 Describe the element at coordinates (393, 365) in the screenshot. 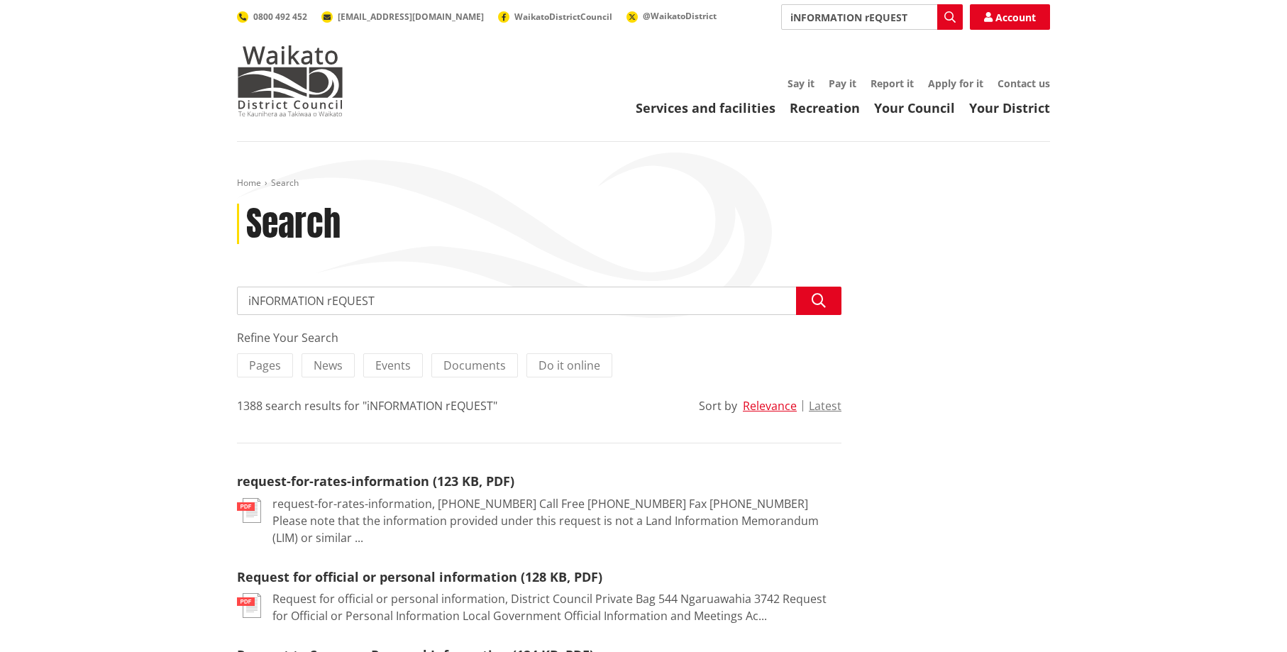

I see `span: Events` at that location.